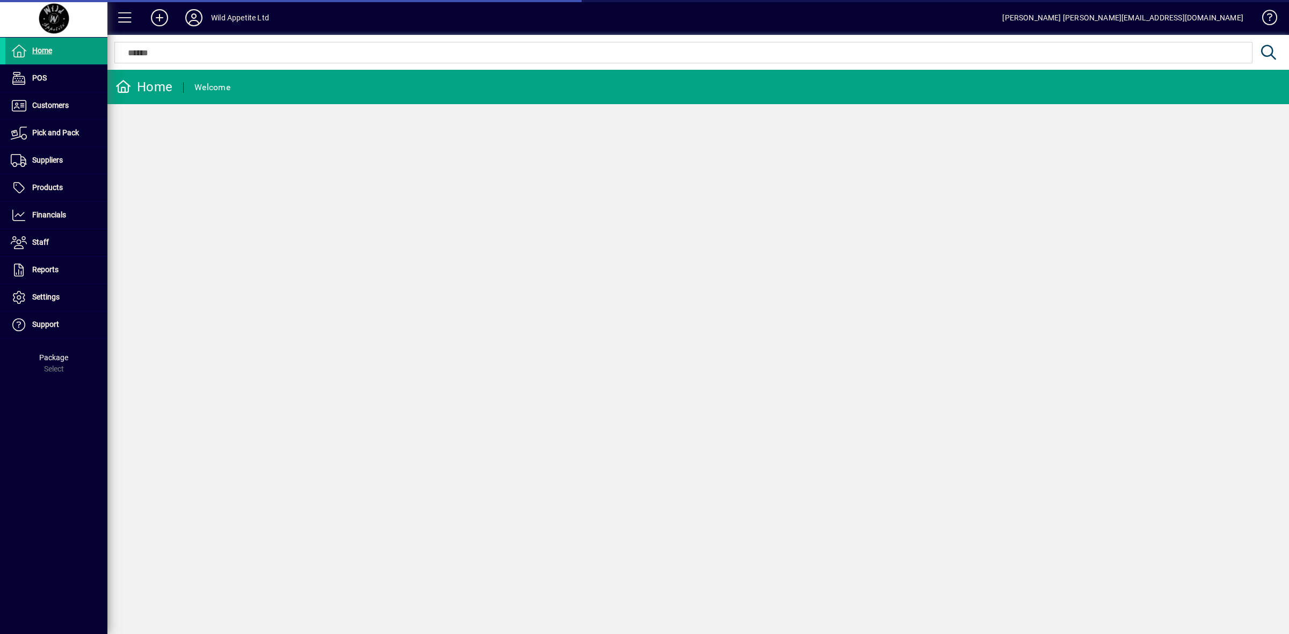 This screenshot has height=634, width=1289. What do you see at coordinates (56, 325) in the screenshot?
I see `a: Support` at bounding box center [56, 325].